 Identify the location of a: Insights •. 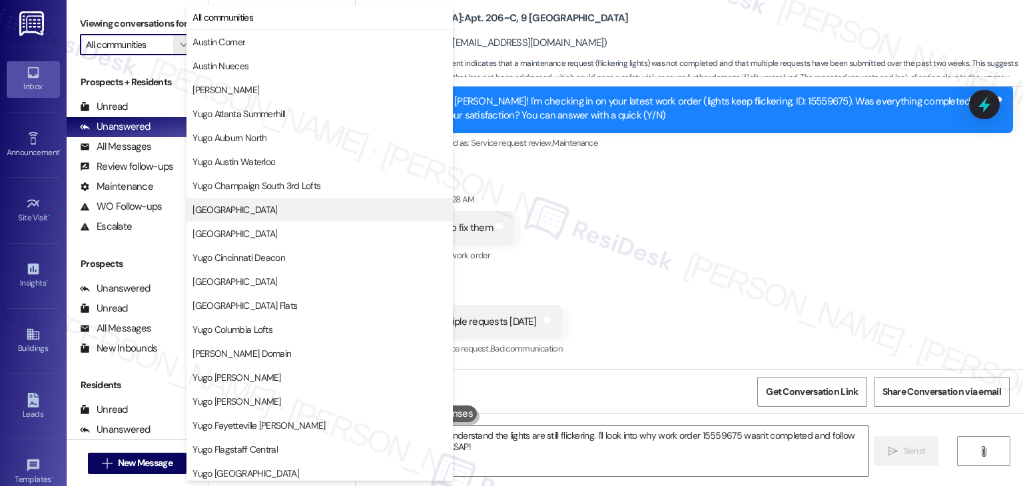
(33, 276).